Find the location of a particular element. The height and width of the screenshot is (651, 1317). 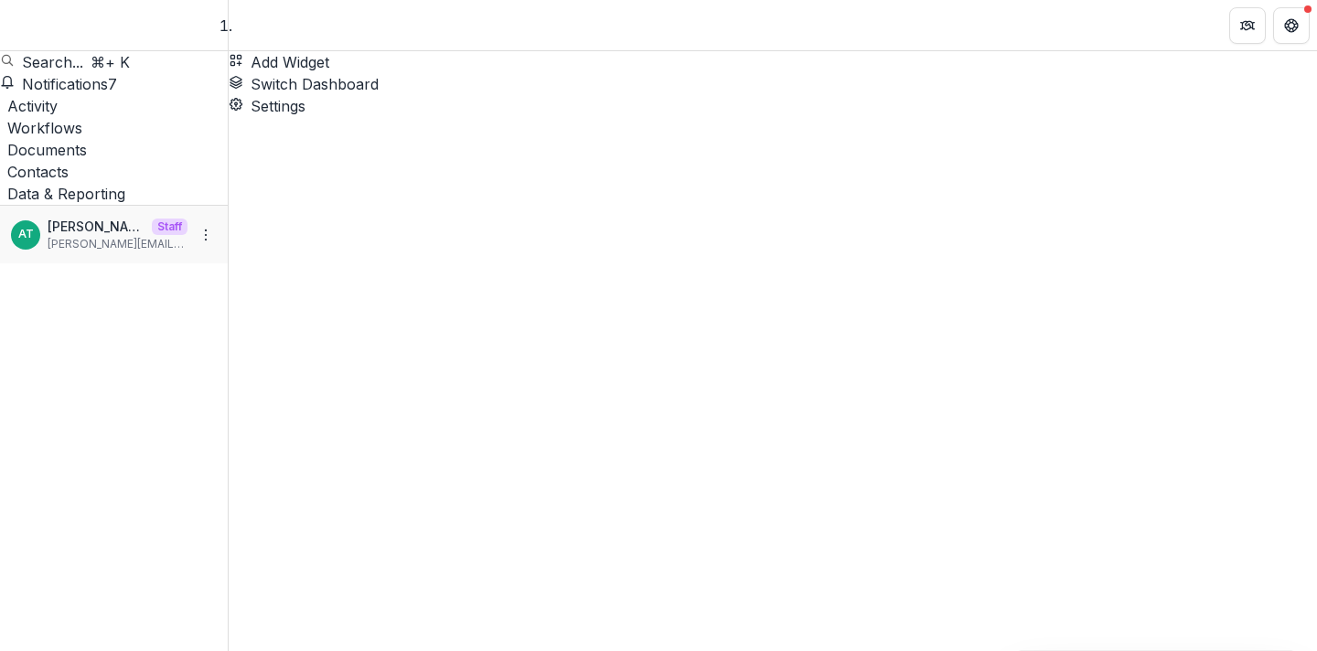

button: Partners is located at coordinates (1248, 26).